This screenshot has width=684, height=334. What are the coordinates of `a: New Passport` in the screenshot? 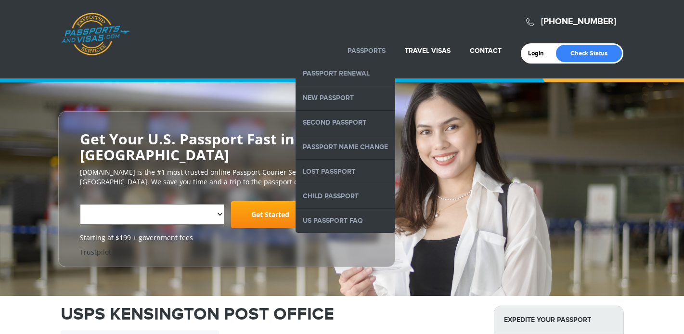 It's located at (345, 98).